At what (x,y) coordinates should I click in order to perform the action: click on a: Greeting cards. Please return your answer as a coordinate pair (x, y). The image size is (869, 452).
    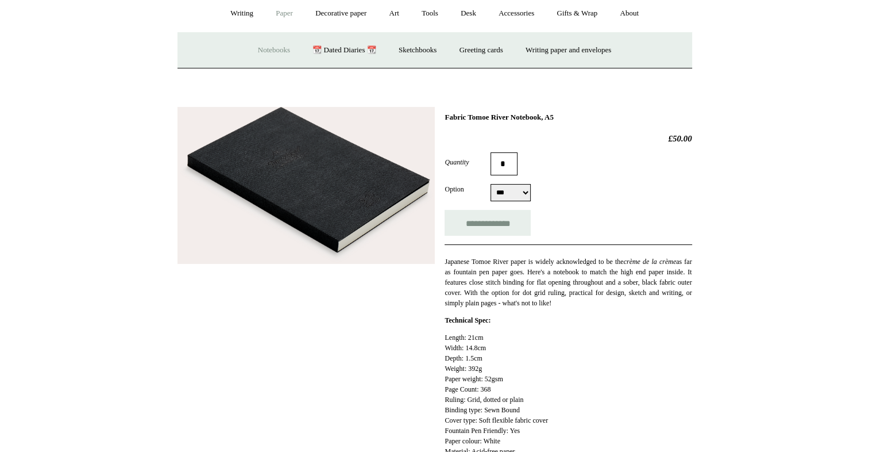
    Looking at the image, I should click on (481, 50).